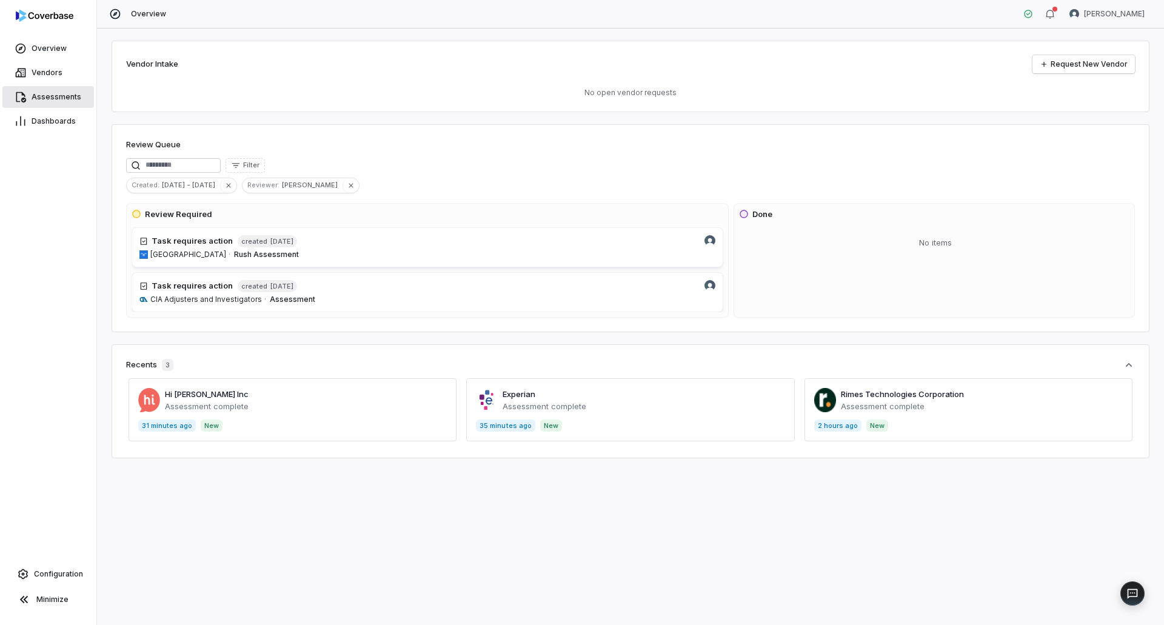  Describe the element at coordinates (245, 165) in the screenshot. I see `button: Filter` at that location.